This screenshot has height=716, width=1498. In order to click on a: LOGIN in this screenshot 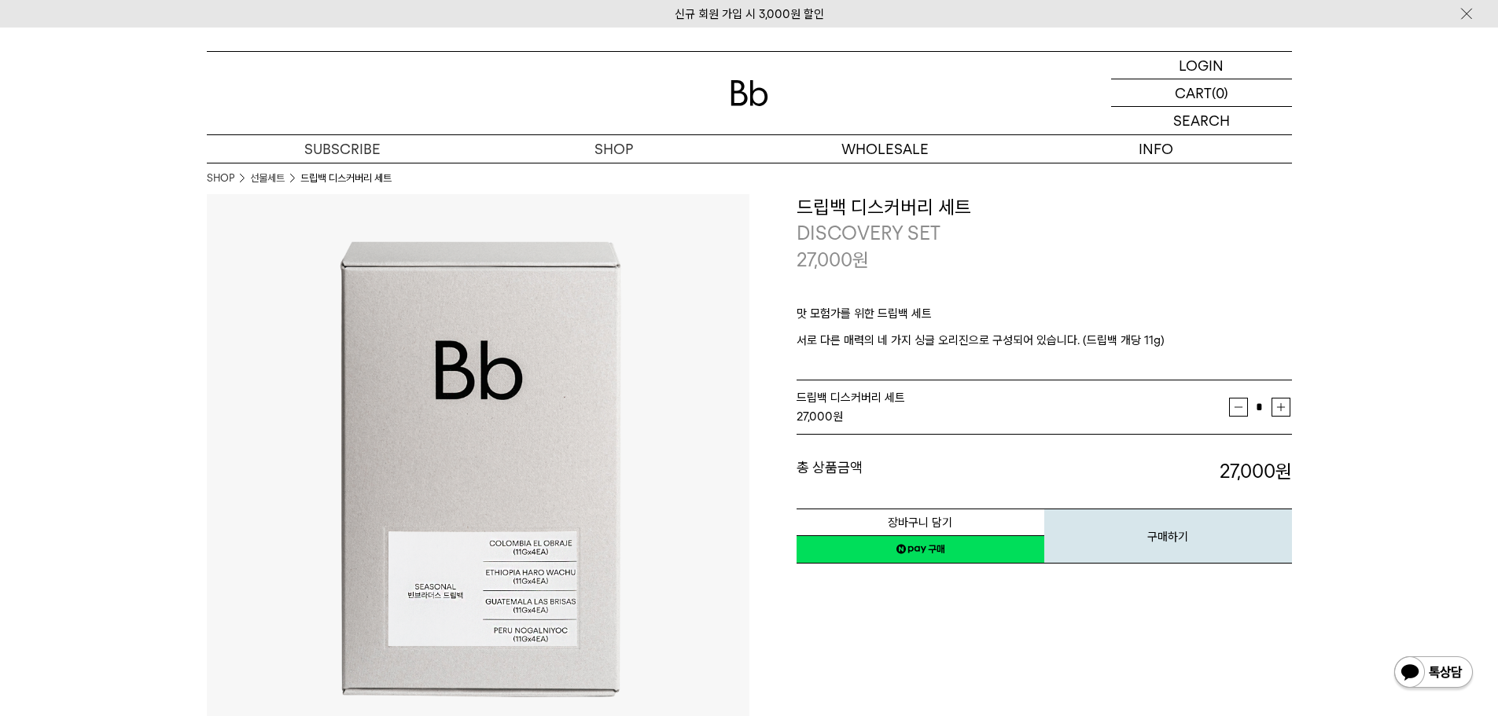, I will do `click(1201, 65)`.